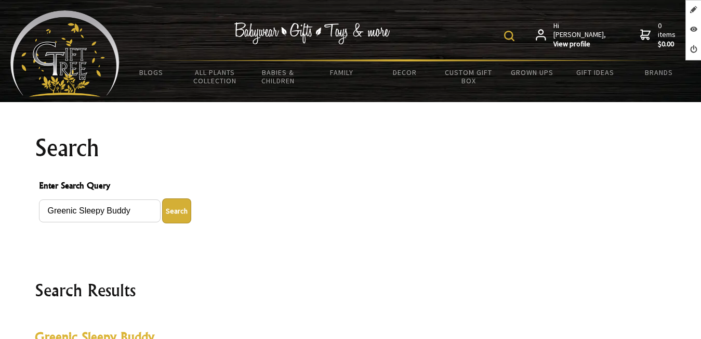 The height and width of the screenshot is (339, 701). I want to click on a: 0 items$0.00, so click(659, 35).